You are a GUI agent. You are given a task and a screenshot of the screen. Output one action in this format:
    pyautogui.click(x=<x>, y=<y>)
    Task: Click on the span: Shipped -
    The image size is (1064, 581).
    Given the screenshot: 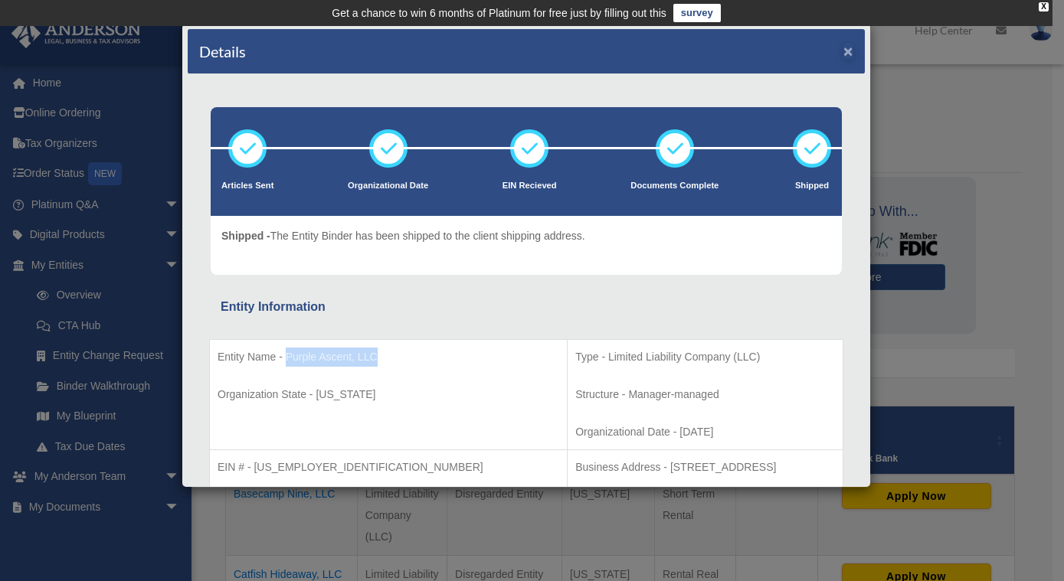 What is the action you would take?
    pyautogui.click(x=246, y=236)
    